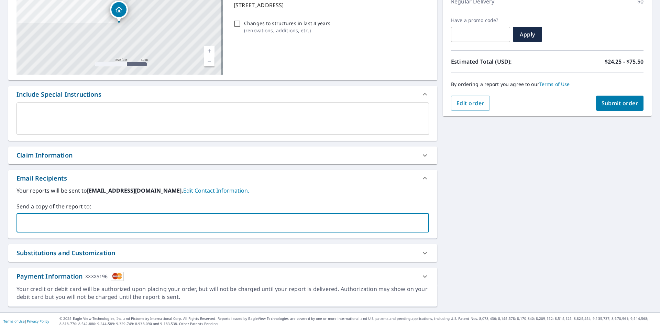 The width and height of the screenshot is (660, 325). Describe the element at coordinates (624, 62) in the screenshot. I see `p: $24.25 - $75.50` at that location.